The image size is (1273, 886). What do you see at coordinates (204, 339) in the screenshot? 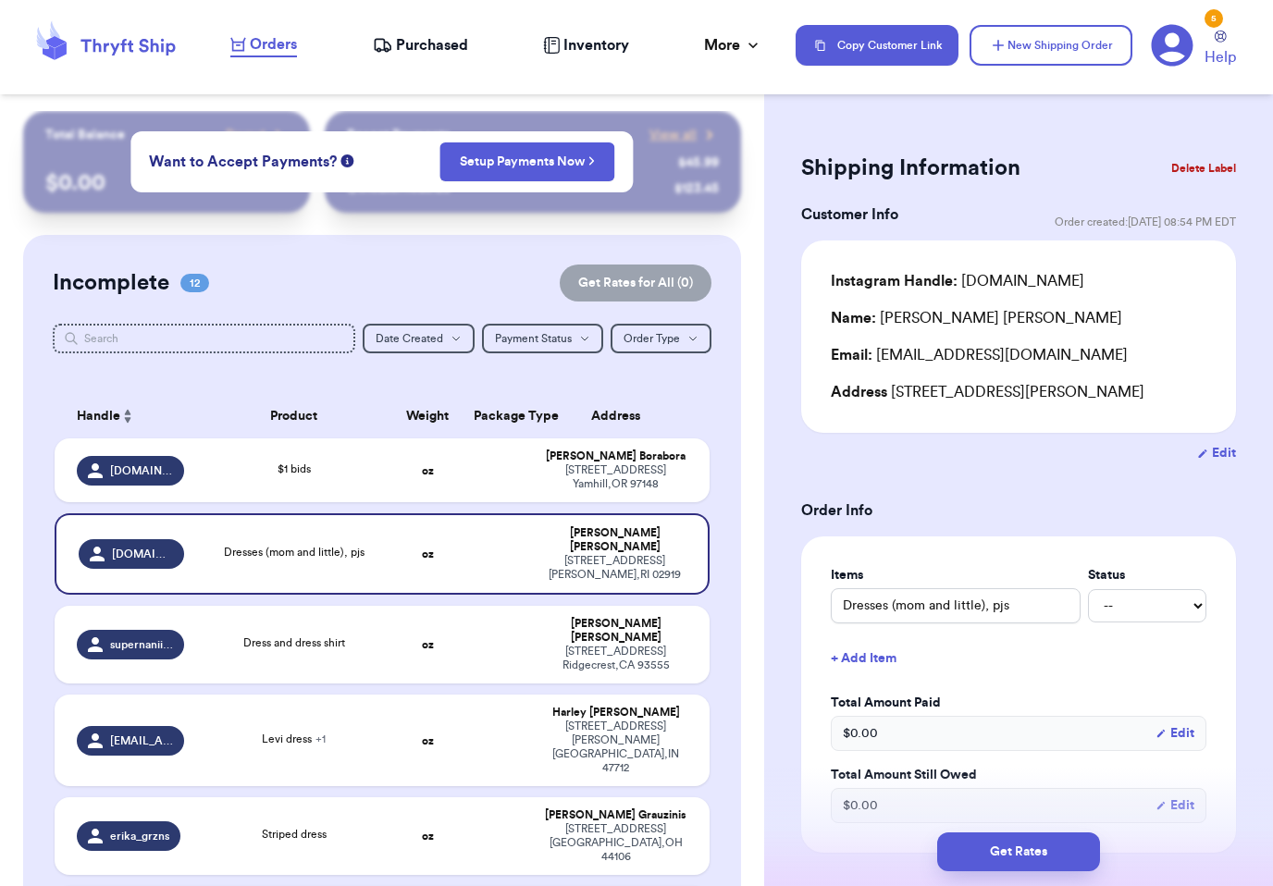
I see `input: Search` at bounding box center [204, 339].